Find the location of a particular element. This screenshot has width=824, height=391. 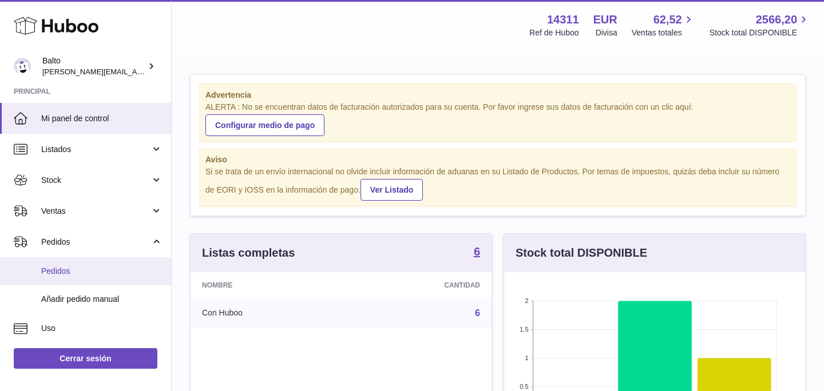

span: Ventas is located at coordinates (96, 211).